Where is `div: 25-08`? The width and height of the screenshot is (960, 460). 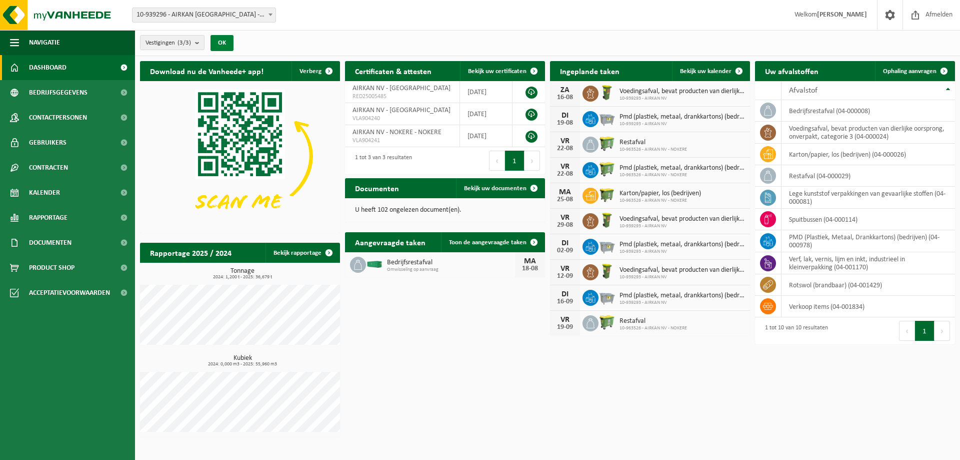 div: 25-08 is located at coordinates (565, 200).